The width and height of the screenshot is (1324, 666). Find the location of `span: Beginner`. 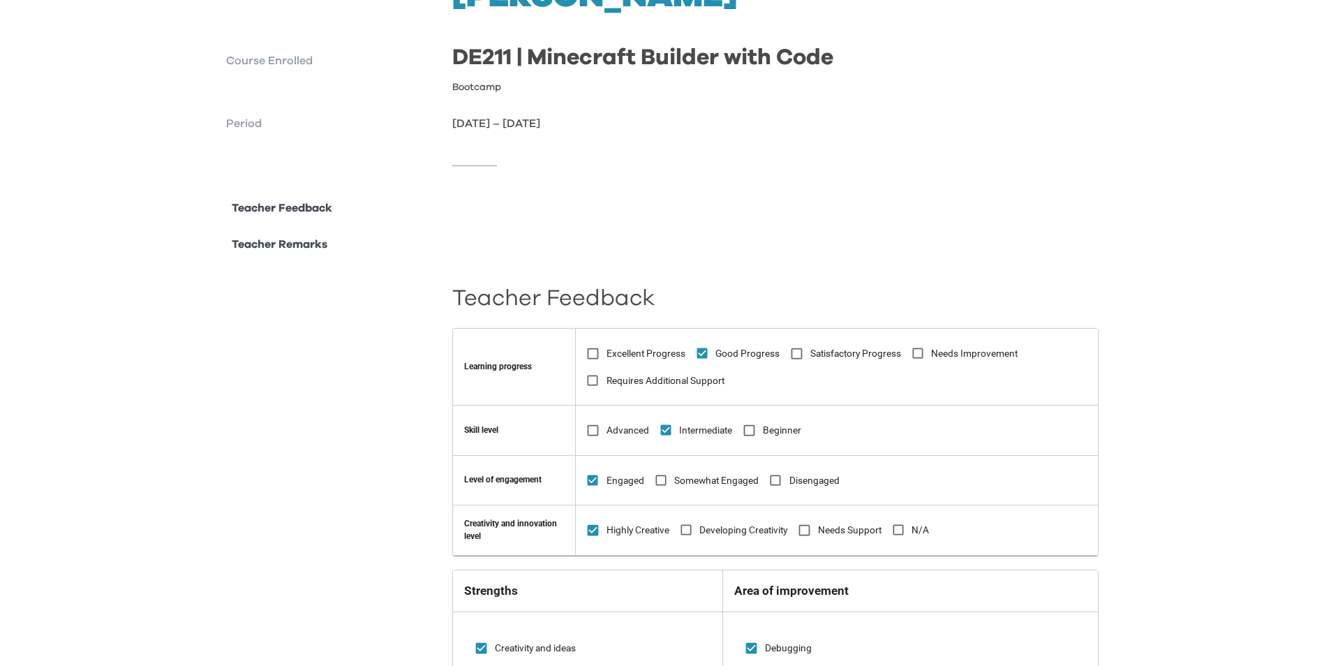

span: Beginner is located at coordinates (782, 430).